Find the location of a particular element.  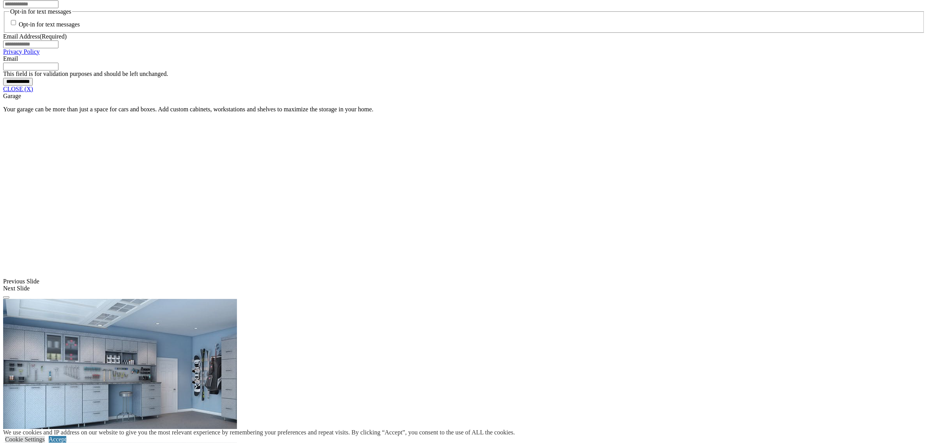

div: Next Slide is located at coordinates (464, 289).